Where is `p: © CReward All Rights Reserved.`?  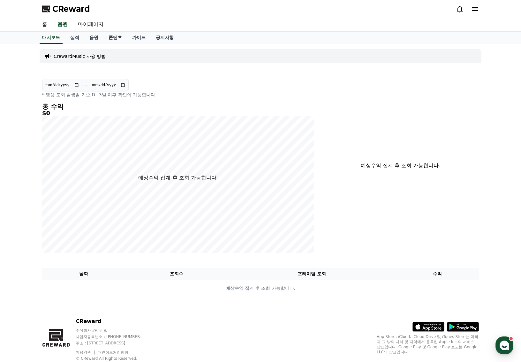 p: © CReward All Rights Reserved. is located at coordinates (115, 358).